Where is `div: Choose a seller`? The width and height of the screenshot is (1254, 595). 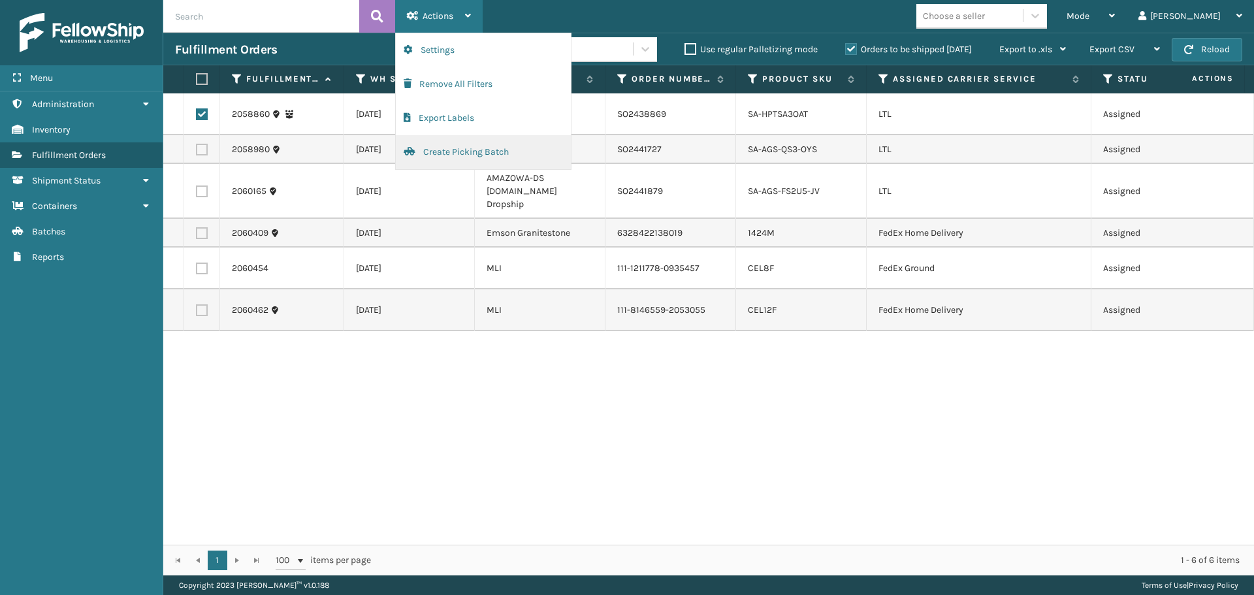 div: Choose a seller is located at coordinates (953, 16).